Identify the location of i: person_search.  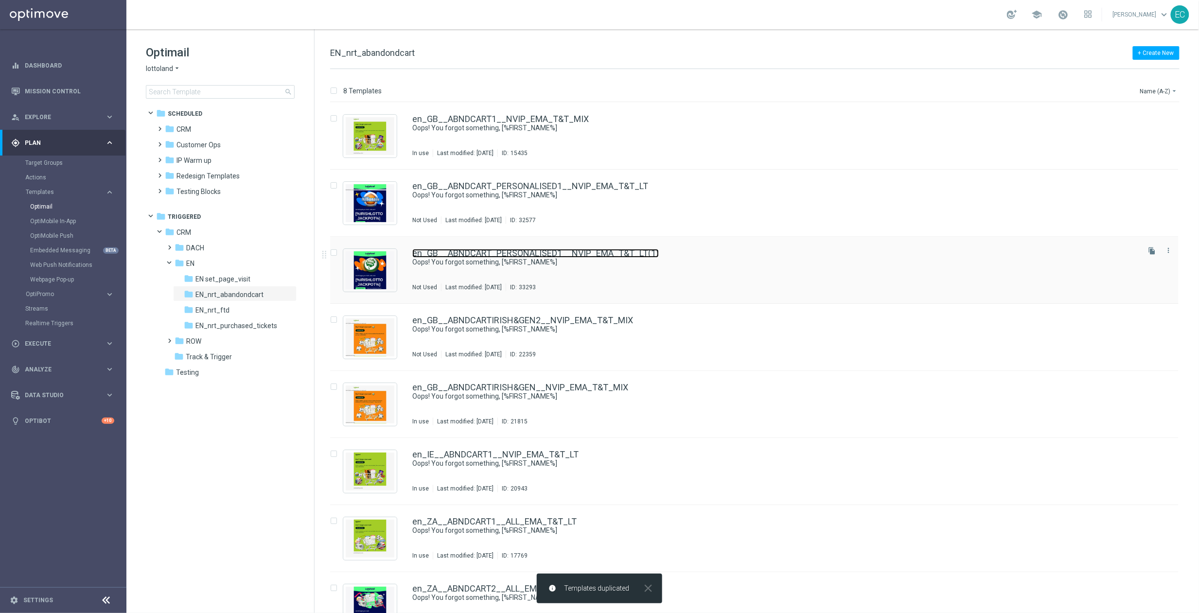
(16, 117).